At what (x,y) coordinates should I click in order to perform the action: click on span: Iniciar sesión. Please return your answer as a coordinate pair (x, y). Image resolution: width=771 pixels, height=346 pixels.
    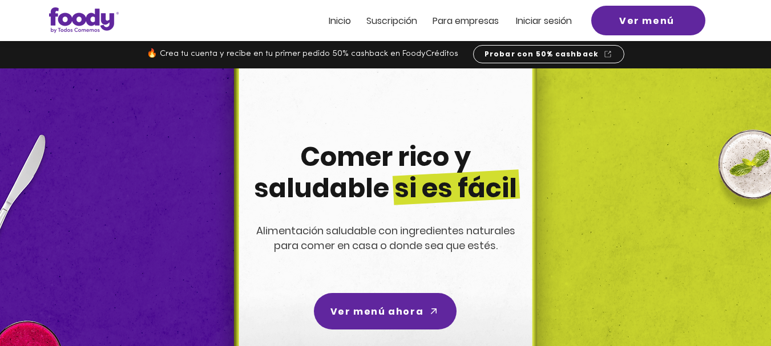
    Looking at the image, I should click on (544, 21).